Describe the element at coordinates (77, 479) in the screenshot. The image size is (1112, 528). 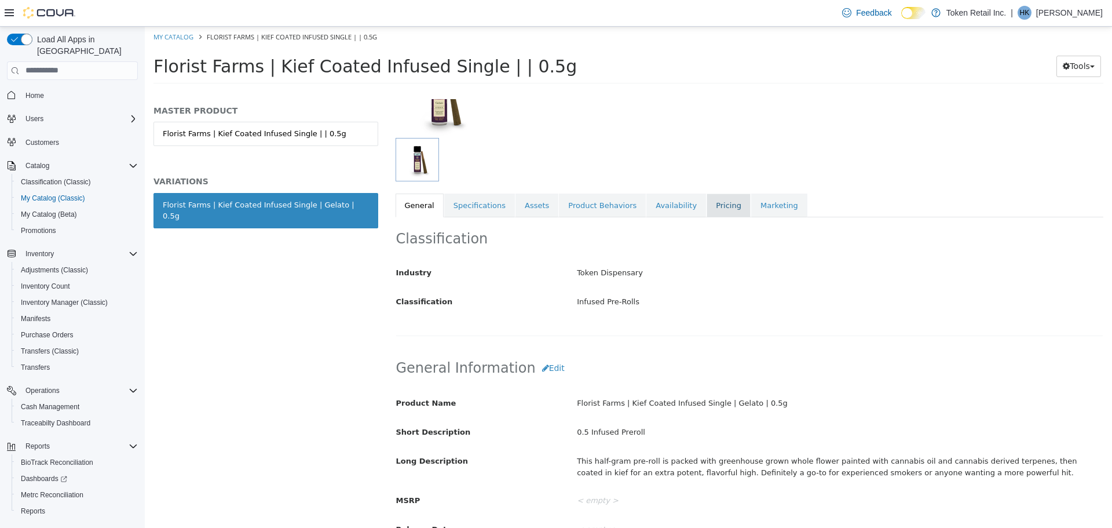
I see `a: Dashboards` at that location.